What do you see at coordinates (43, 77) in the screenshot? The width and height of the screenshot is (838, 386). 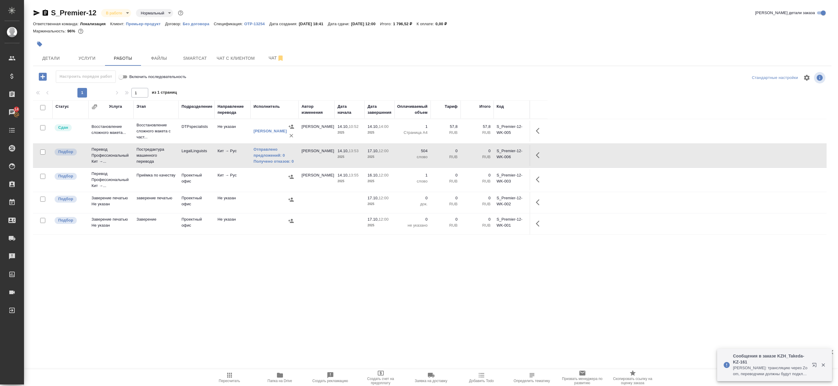 I see `button: Добавить работу` at bounding box center [43, 77].